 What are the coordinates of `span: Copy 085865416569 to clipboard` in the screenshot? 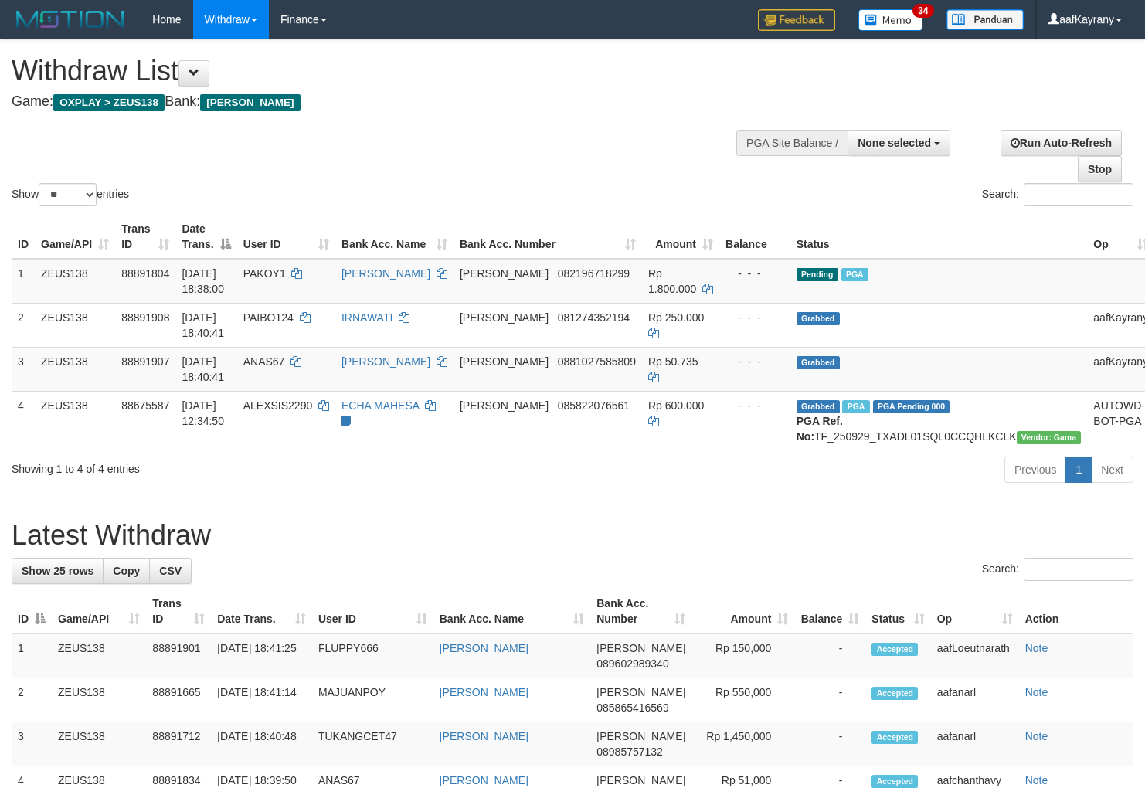 It's located at (632, 708).